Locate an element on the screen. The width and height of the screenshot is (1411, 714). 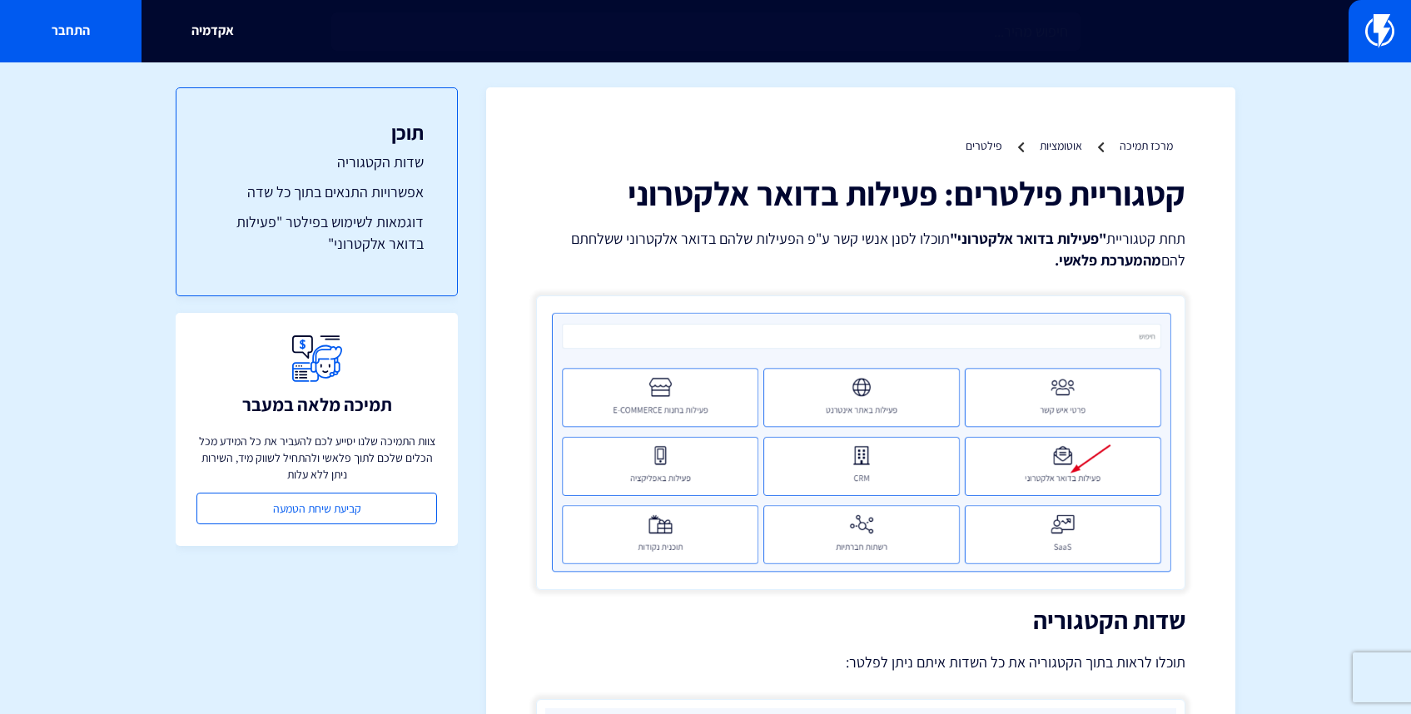
strong: מהמערכת פלאשי. is located at coordinates (1108, 260).